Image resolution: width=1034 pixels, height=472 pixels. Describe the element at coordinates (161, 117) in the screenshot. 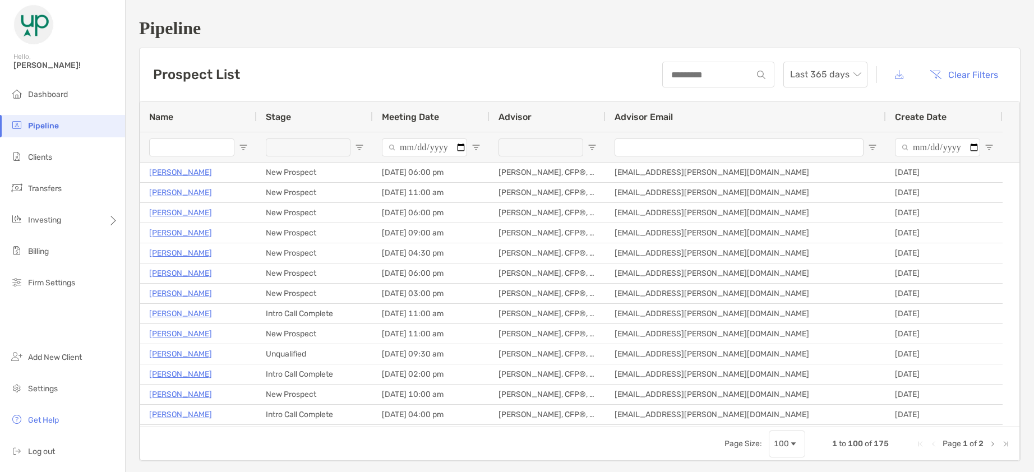

I see `span: Name` at that location.